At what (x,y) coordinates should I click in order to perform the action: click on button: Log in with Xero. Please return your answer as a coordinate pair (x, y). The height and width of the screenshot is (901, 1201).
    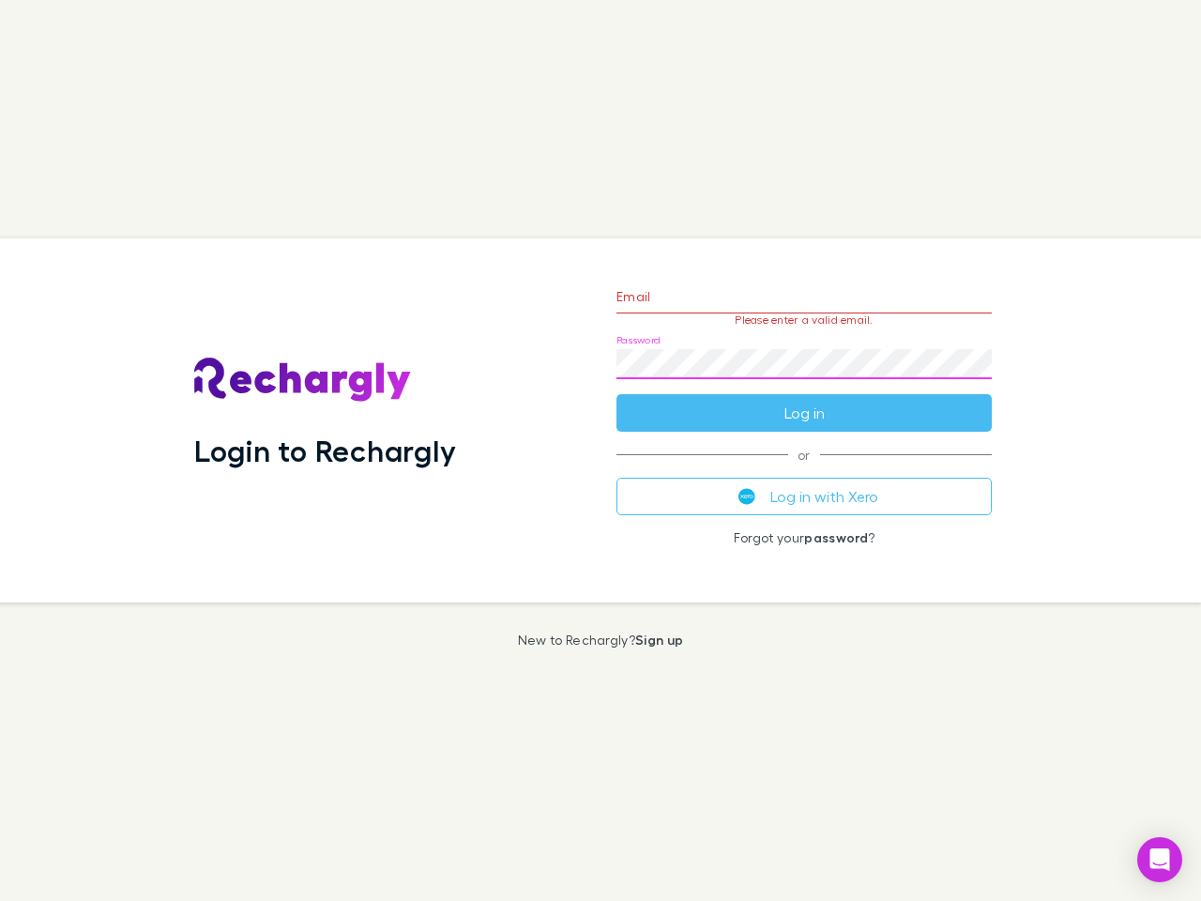
    Looking at the image, I should click on (804, 496).